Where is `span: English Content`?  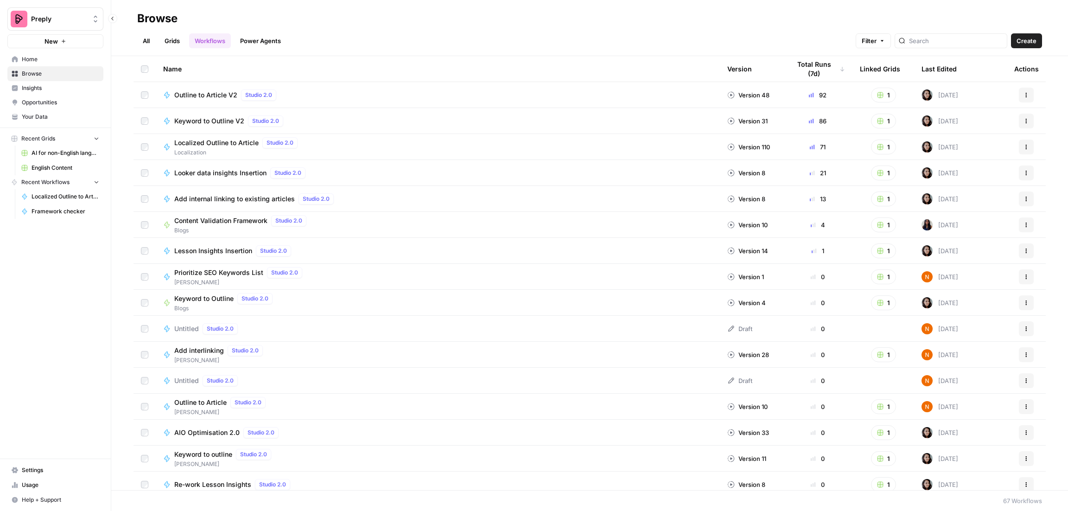
span: English Content is located at coordinates (65, 168).